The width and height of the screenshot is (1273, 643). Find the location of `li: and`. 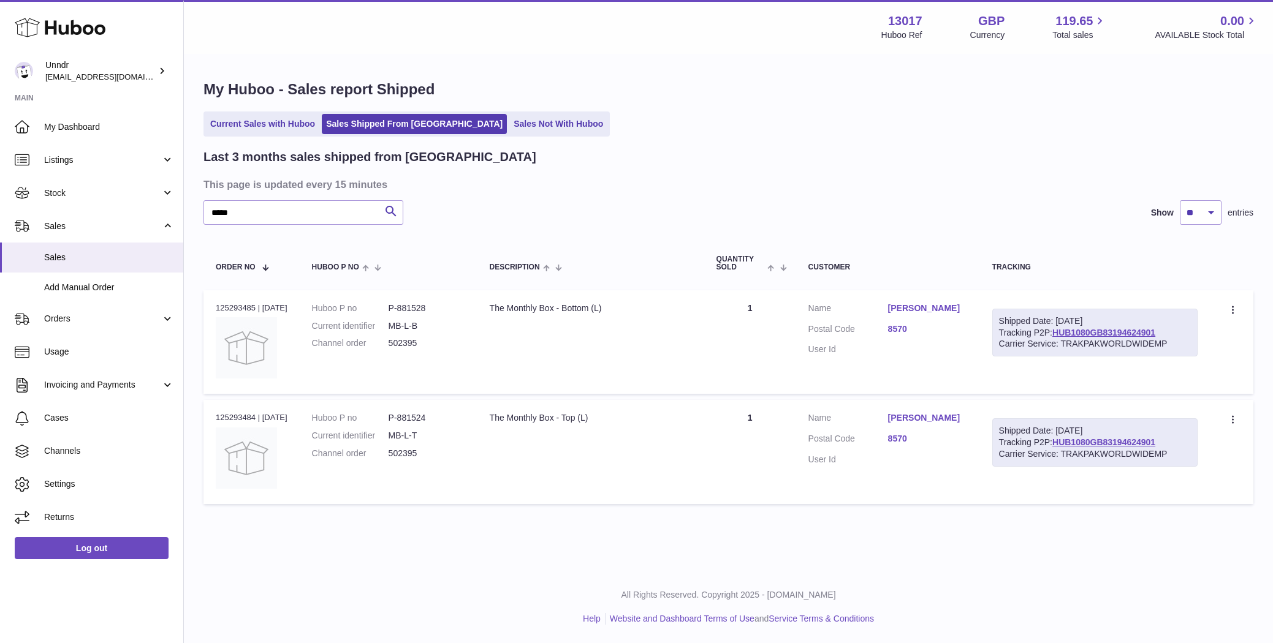

li: and is located at coordinates (740, 619).